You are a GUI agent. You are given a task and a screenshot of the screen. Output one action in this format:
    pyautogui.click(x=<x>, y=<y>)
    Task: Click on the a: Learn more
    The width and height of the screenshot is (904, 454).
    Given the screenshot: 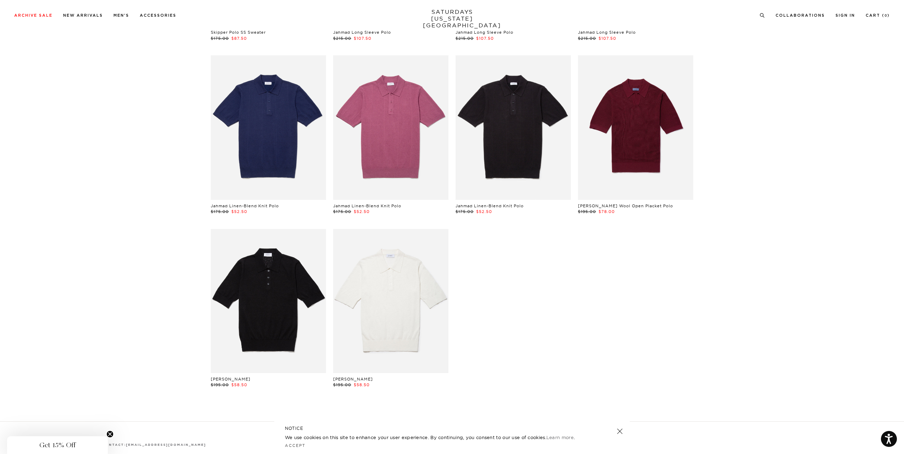 What is the action you would take?
    pyautogui.click(x=560, y=437)
    